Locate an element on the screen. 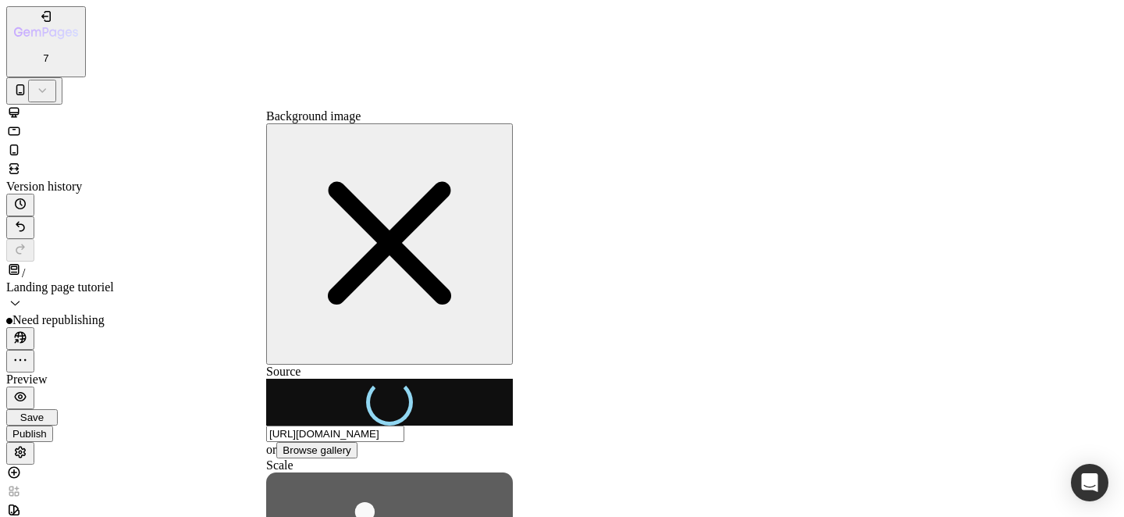 This screenshot has width=1124, height=517. p: 7 is located at coordinates (46, 58).